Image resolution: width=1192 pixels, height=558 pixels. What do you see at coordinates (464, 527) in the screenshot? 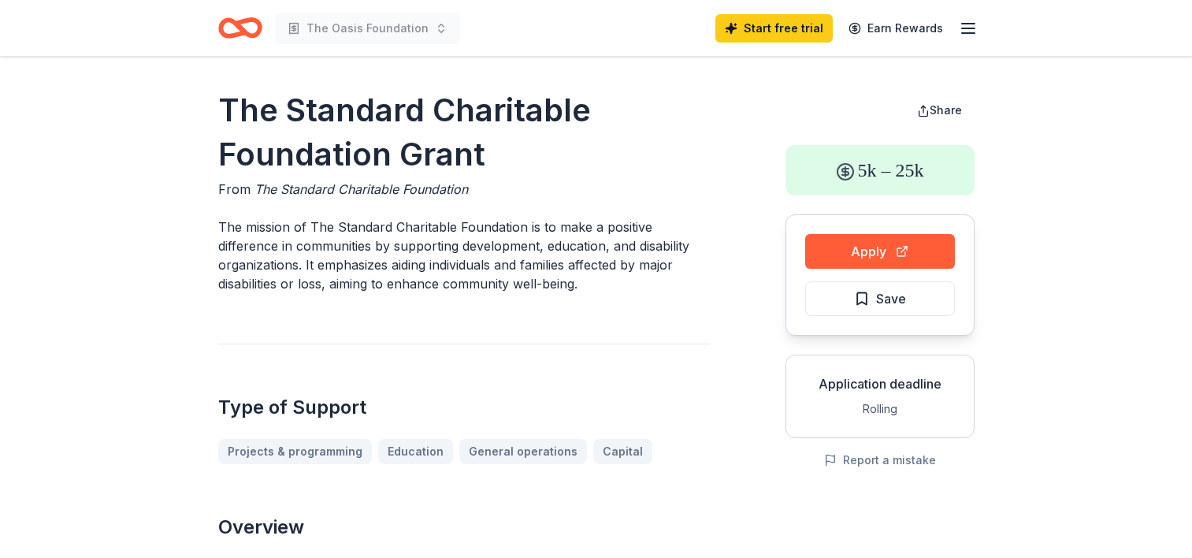
I see `h2: Overview` at bounding box center [464, 527].